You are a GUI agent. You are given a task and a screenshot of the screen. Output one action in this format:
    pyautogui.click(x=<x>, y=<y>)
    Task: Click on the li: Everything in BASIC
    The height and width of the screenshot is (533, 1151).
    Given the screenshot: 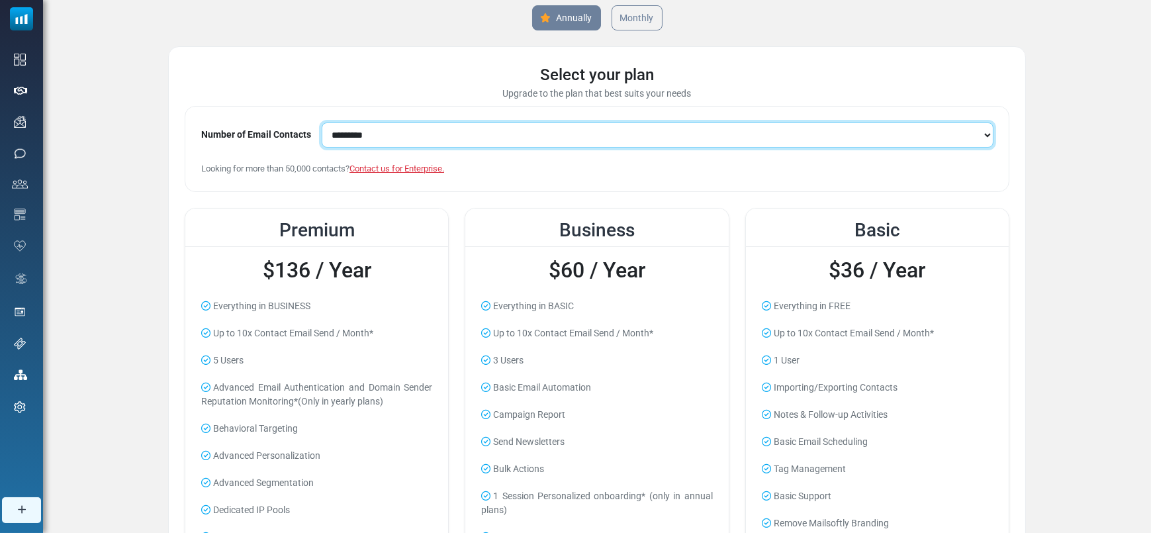 What is the action you would take?
    pyautogui.click(x=596, y=306)
    